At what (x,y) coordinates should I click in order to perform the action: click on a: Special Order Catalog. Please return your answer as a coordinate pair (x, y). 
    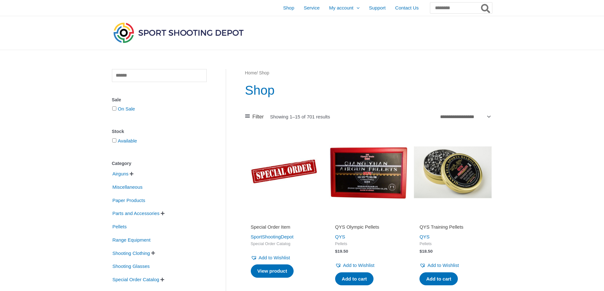
    Looking at the image, I should click on (136, 279).